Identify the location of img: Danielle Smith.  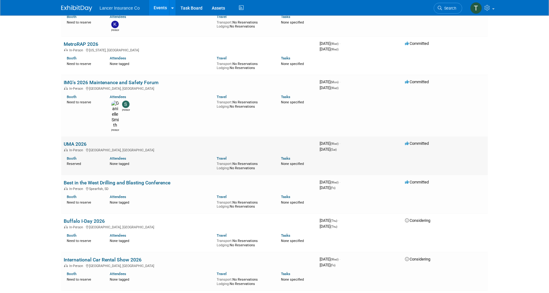
(115, 114).